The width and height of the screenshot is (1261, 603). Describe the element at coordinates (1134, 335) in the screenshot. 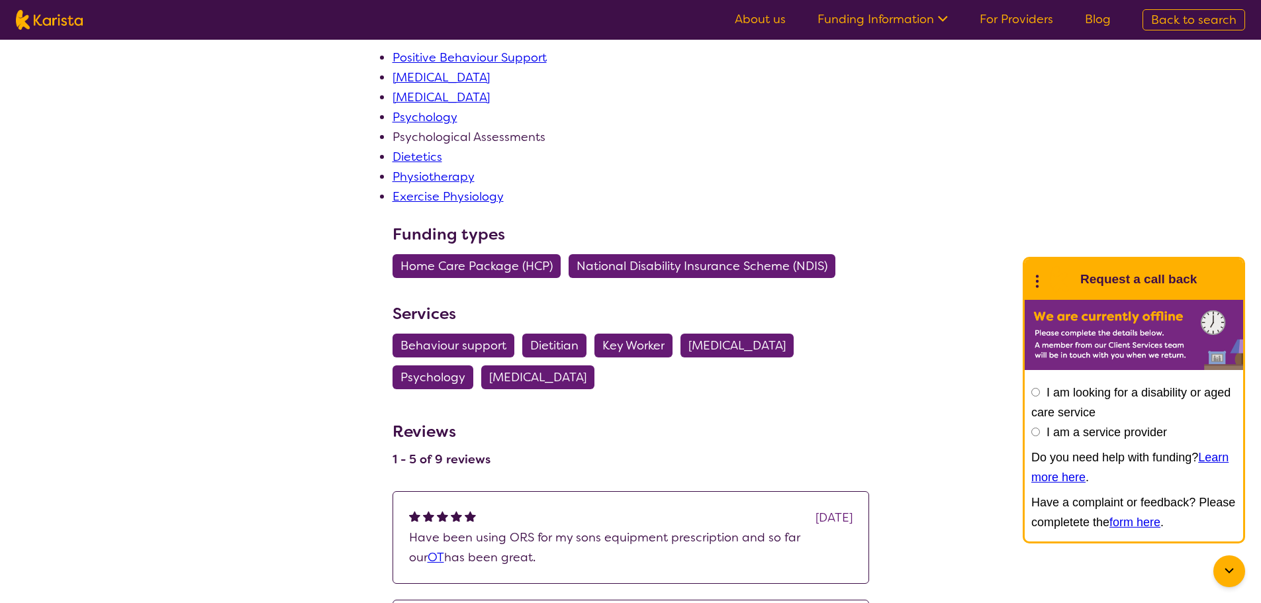

I see `img: Karista offline chat form to request call back` at that location.